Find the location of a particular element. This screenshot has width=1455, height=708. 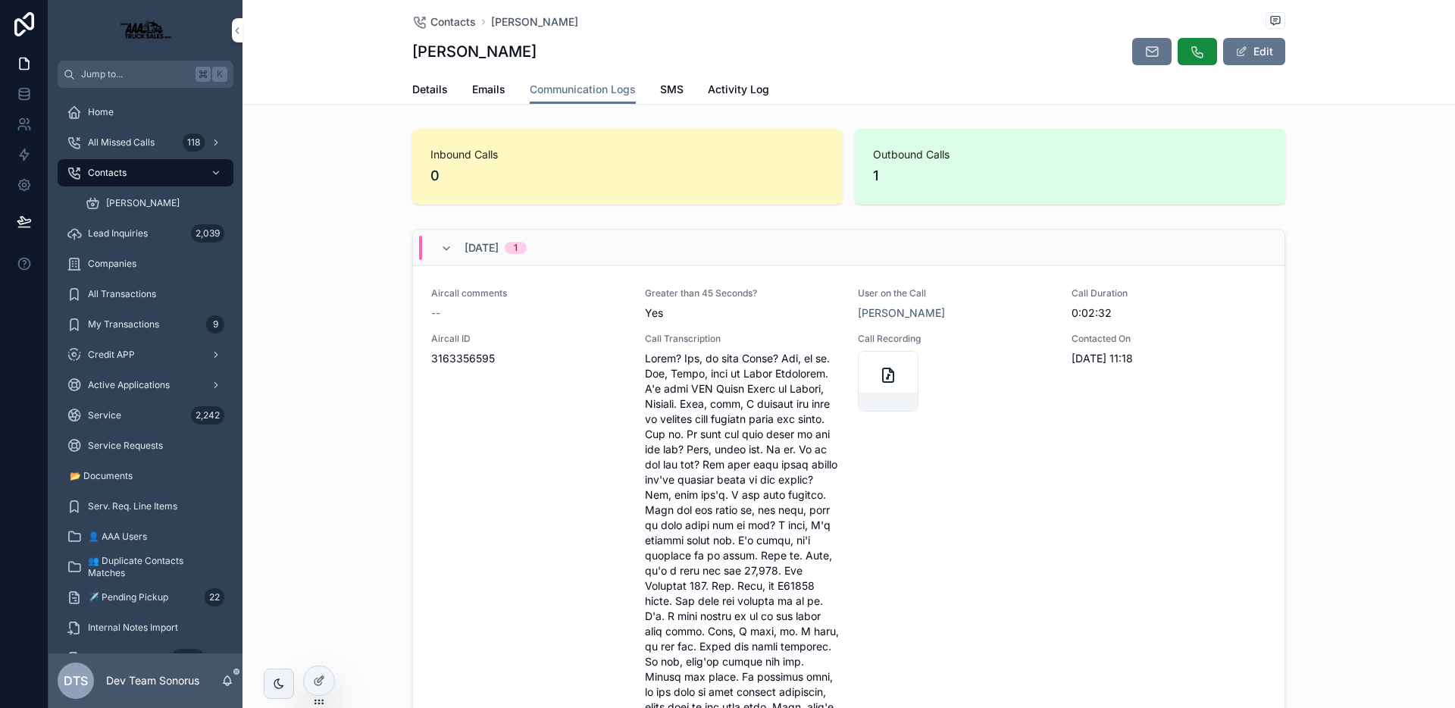

span: Greater than 45 Seconds? is located at coordinates (743, 293).